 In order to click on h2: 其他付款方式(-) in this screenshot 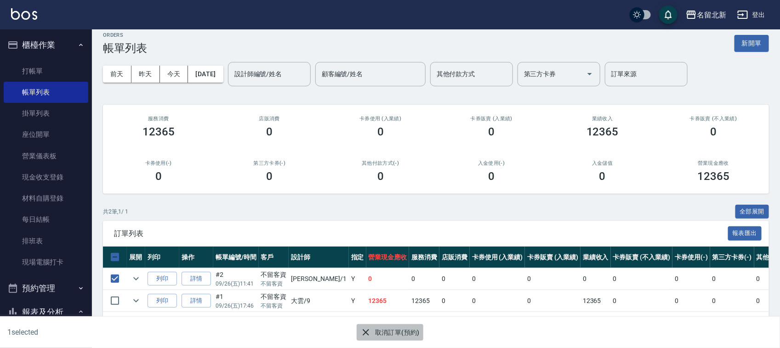, I will do `click(381, 163)`.